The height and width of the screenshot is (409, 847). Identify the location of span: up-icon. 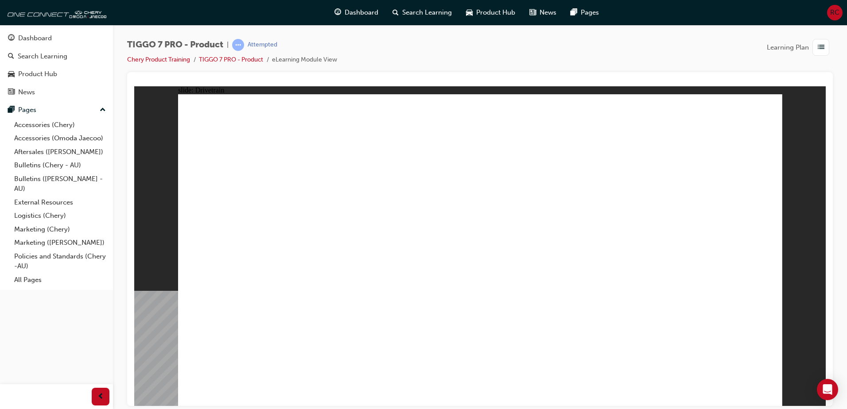
(103, 110).